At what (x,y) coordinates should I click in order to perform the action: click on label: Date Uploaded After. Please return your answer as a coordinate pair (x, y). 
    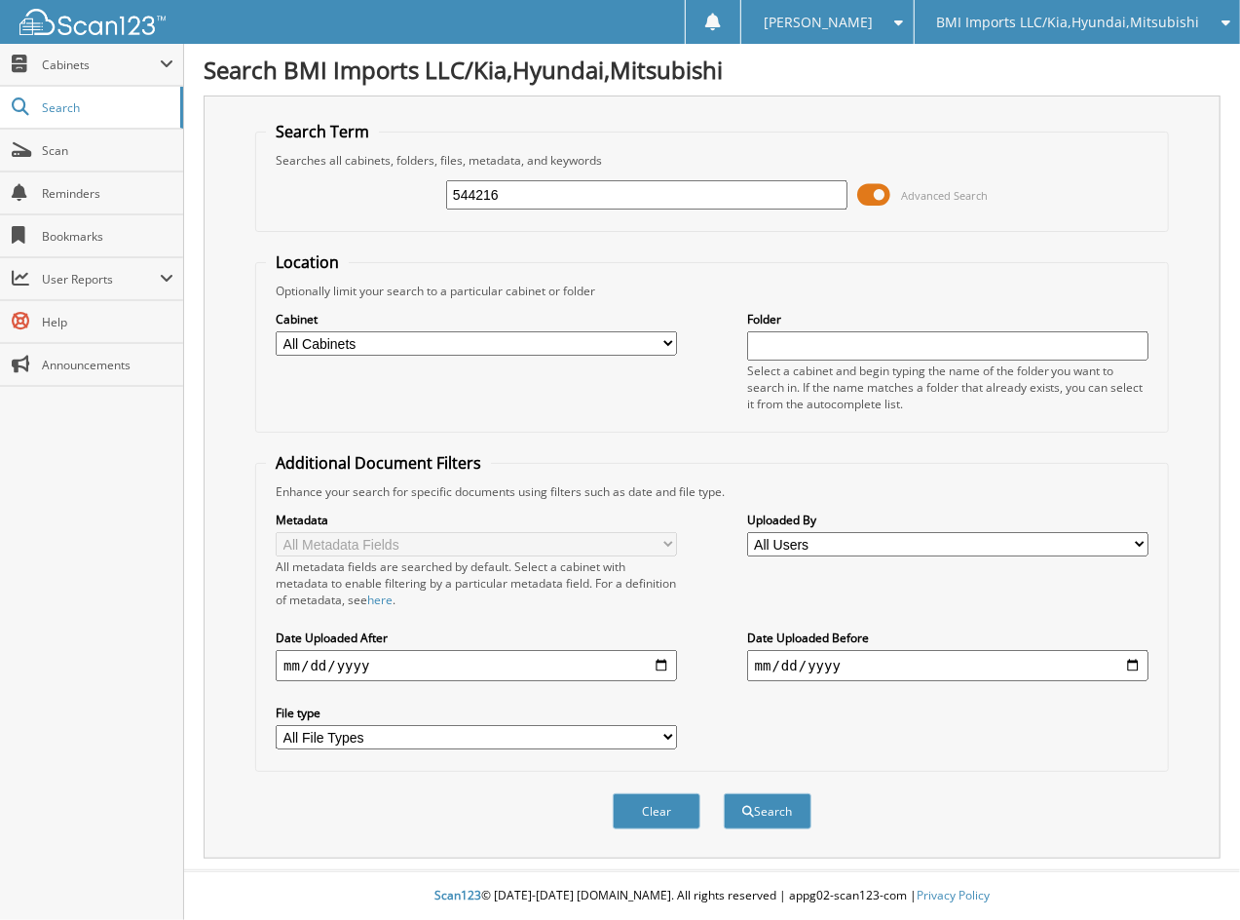
    Looking at the image, I should click on (476, 637).